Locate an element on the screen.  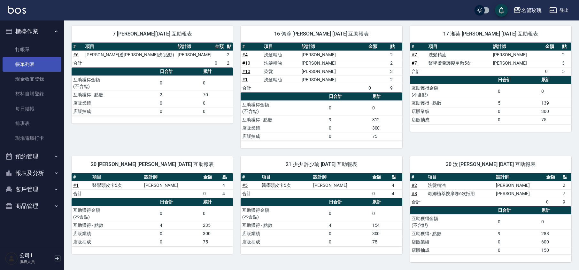
img: Logo is located at coordinates (17, 10).